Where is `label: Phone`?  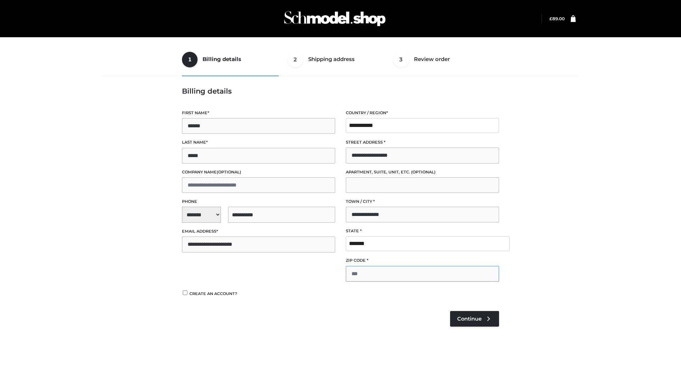 label: Phone is located at coordinates (259, 202).